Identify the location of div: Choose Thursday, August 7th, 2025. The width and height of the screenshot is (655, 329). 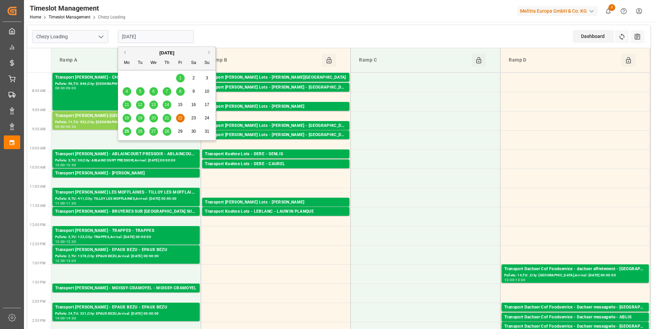
(167, 91).